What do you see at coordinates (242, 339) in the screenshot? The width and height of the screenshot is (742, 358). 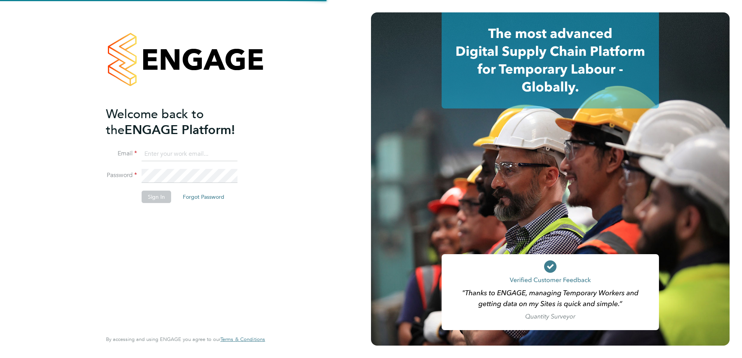 I see `span: Terms & Conditions` at bounding box center [242, 339].